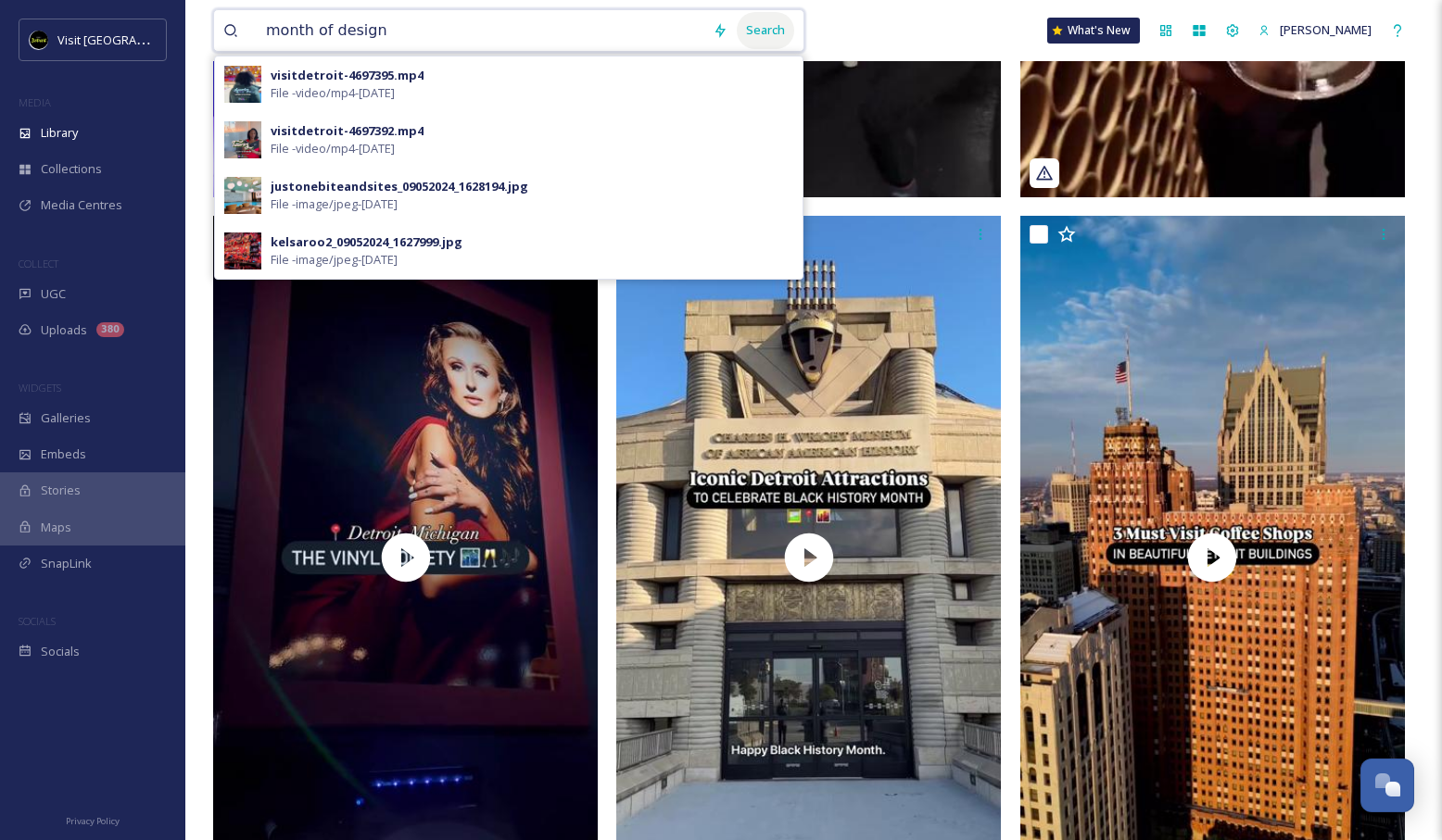 The image size is (1442, 840). Describe the element at coordinates (53, 294) in the screenshot. I see `span: UGC` at that location.